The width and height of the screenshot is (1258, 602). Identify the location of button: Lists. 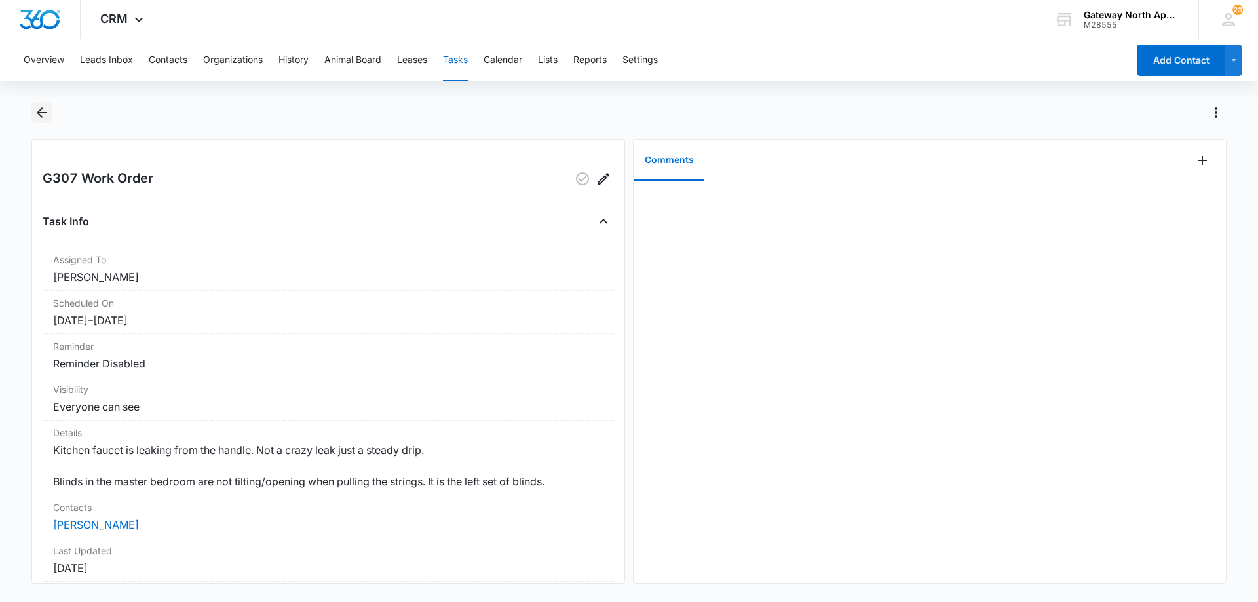
(548, 60).